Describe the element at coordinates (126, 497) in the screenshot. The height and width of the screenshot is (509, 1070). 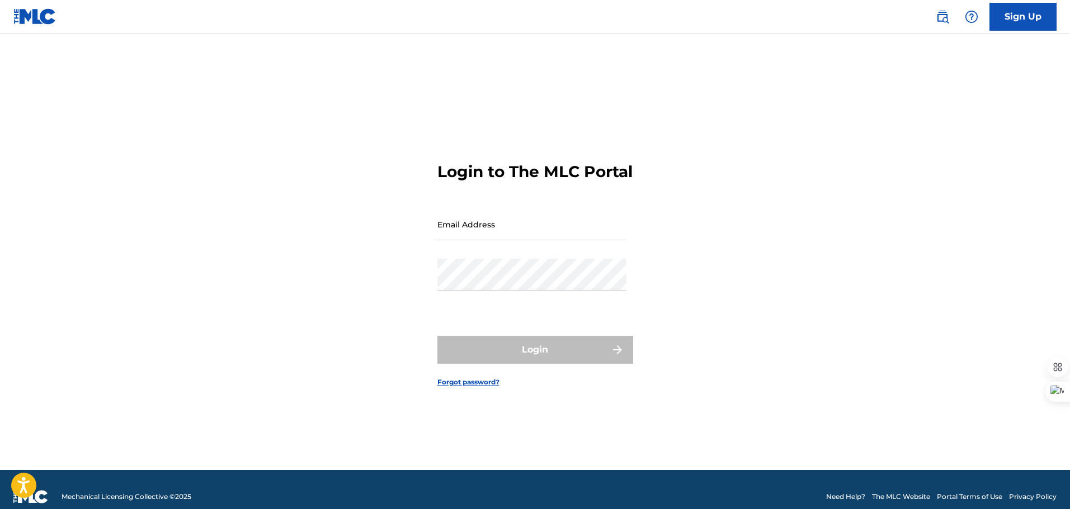
I see `span: Mechanical Licensing Collective © 2025` at that location.